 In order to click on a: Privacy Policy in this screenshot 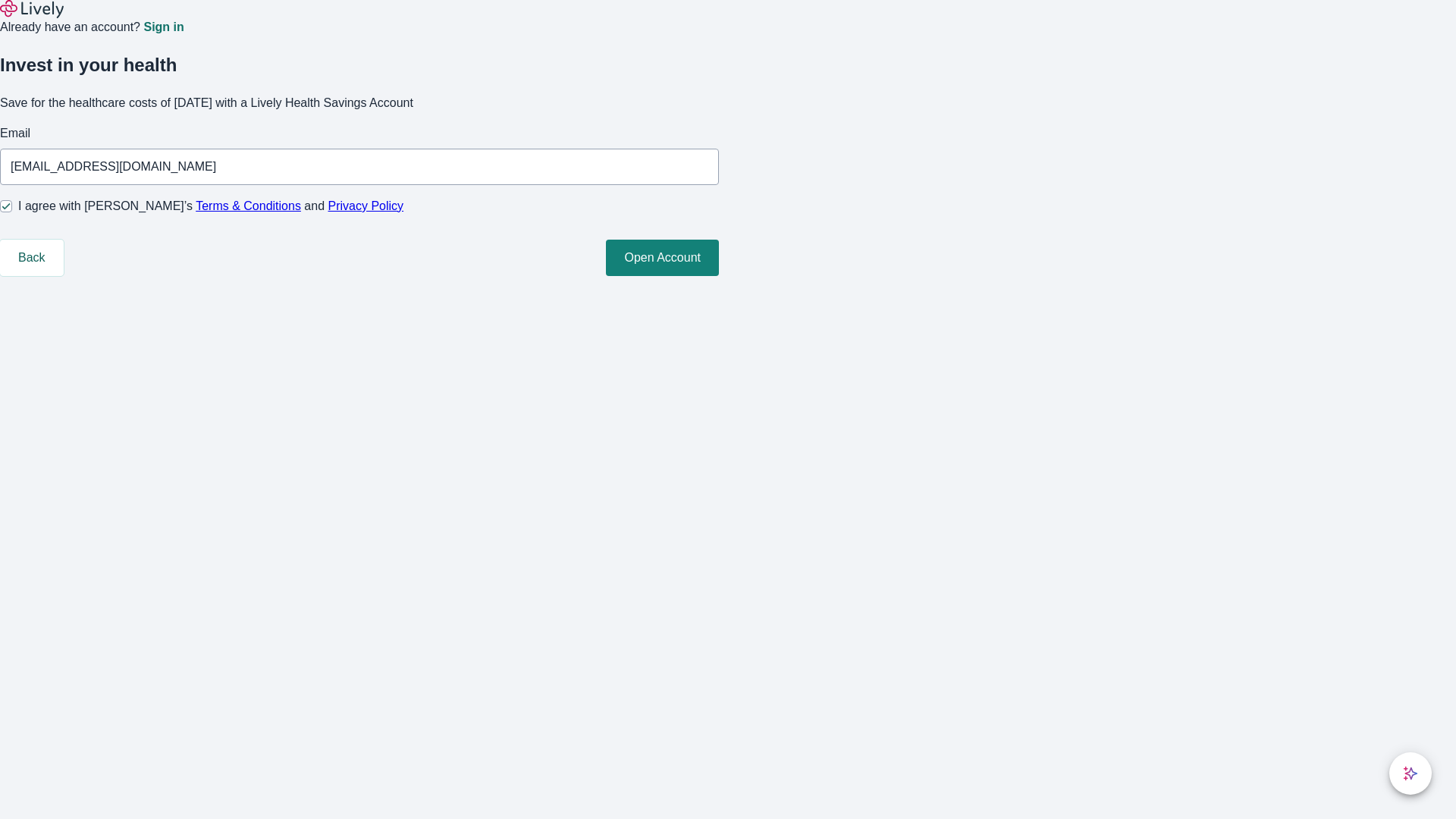, I will do `click(367, 205)`.